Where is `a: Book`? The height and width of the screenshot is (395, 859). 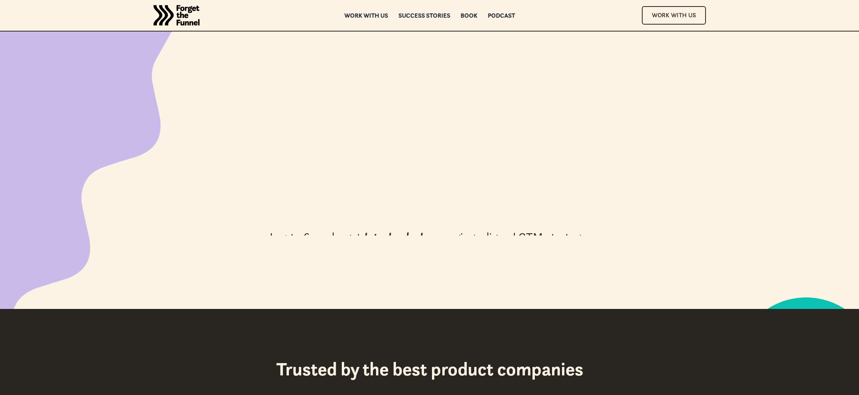 a: Book is located at coordinates (469, 15).